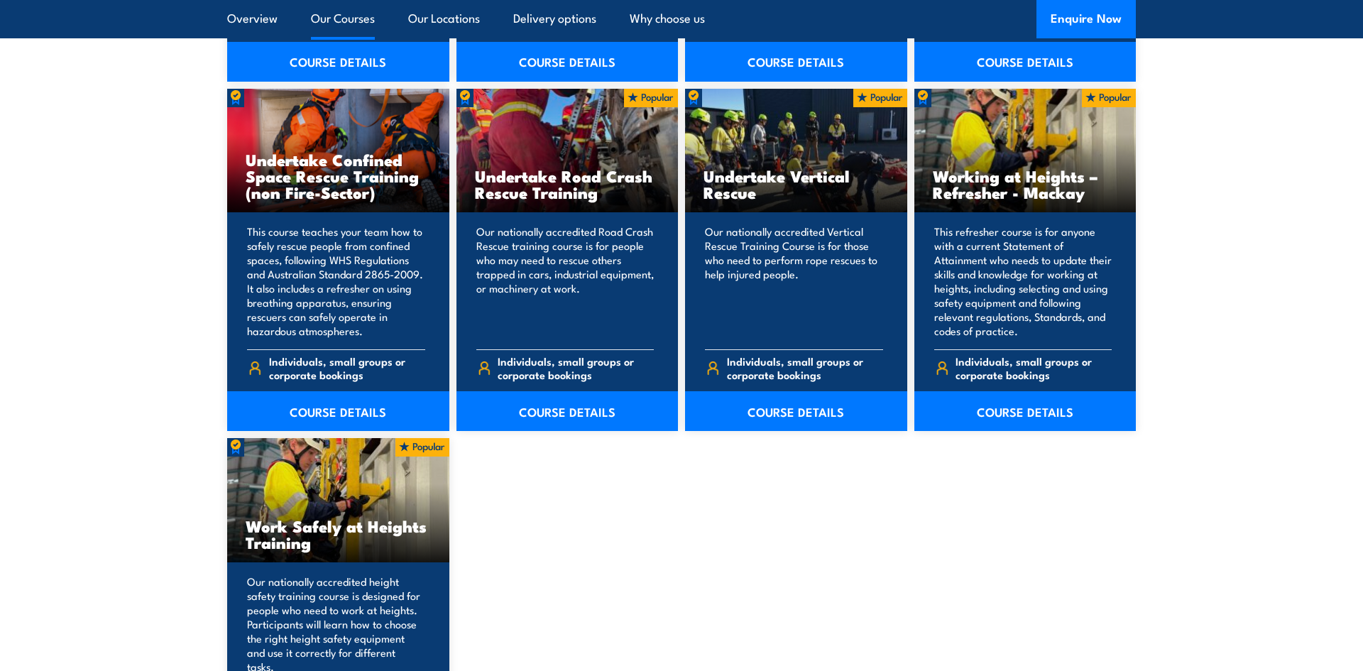  Describe the element at coordinates (338, 175) in the screenshot. I see `h3: Undertake Confined Space Rescue Training (non Fire-Sector)` at that location.